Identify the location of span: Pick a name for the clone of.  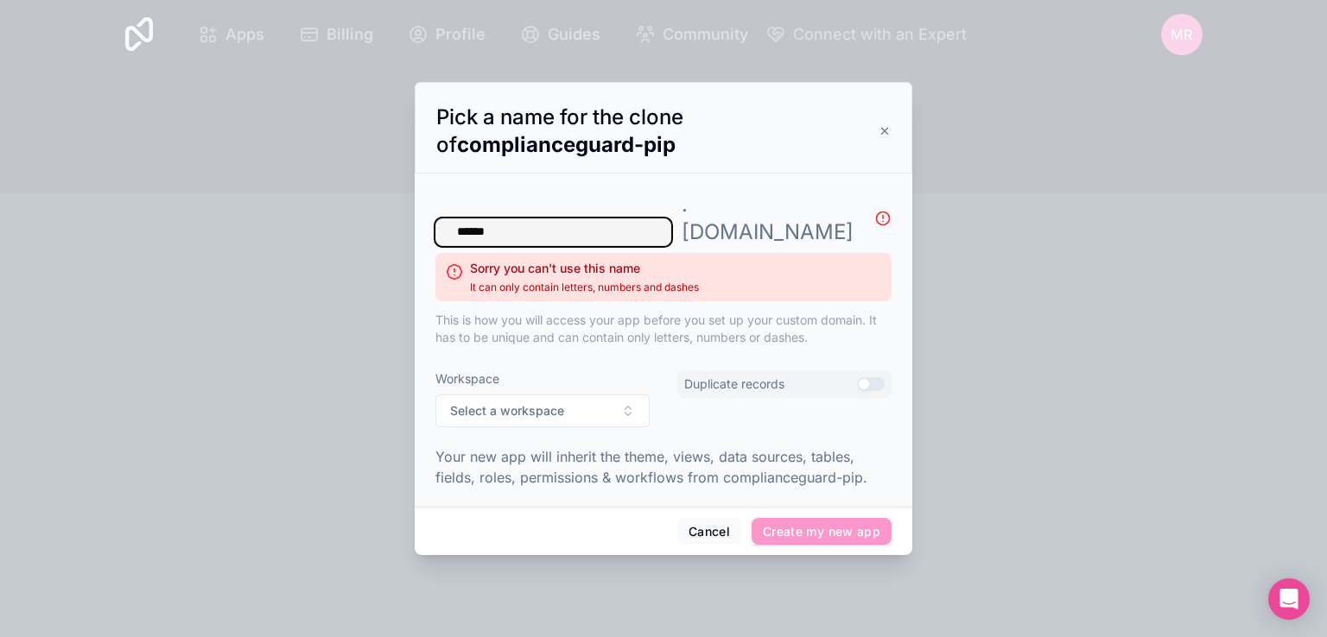
(560, 130).